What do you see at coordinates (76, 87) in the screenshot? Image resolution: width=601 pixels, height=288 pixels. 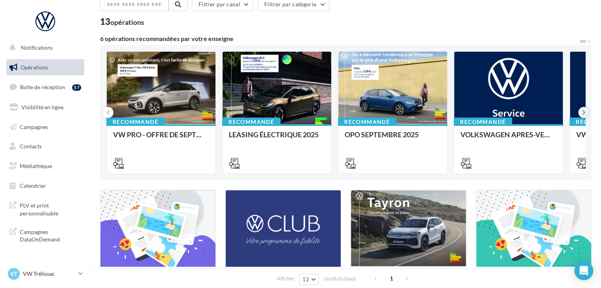 I see `div: 57` at bounding box center [76, 87].